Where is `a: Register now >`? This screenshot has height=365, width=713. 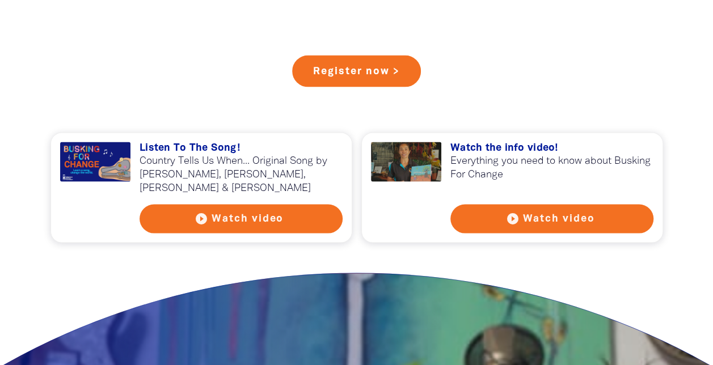
a: Register now > is located at coordinates (356, 71).